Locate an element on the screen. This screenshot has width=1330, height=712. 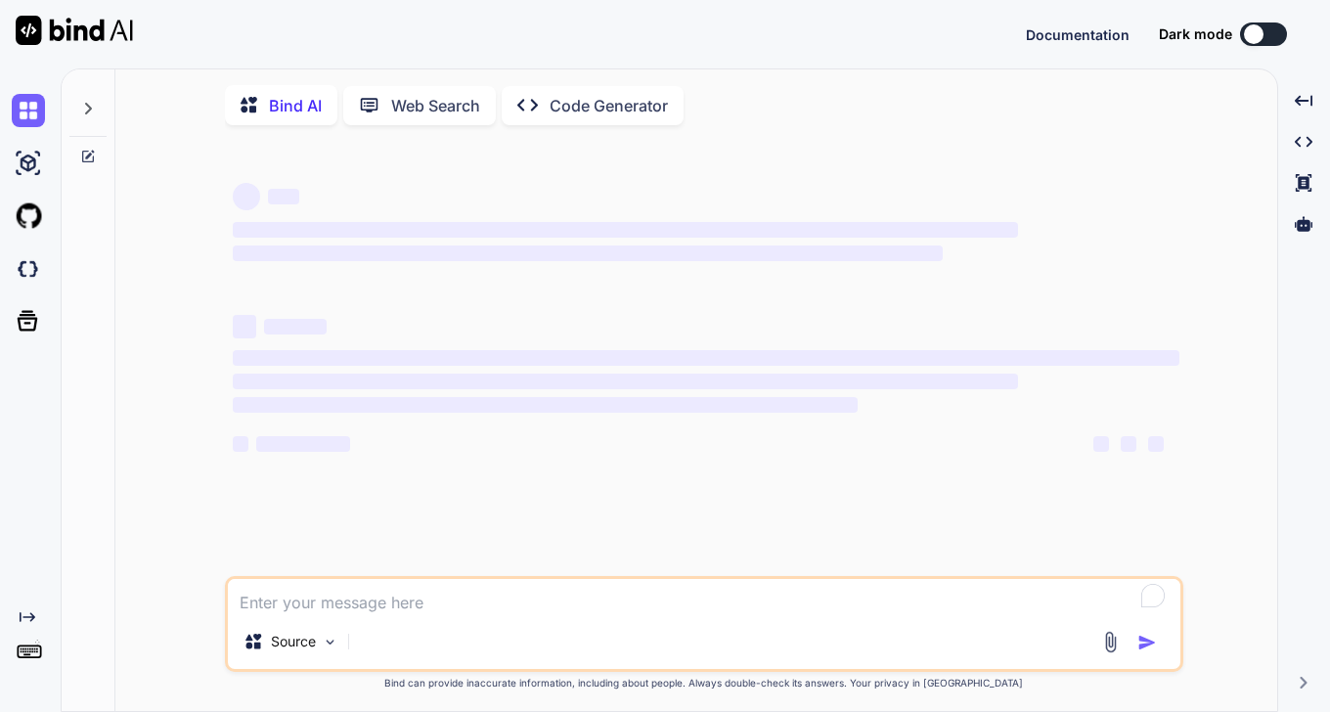
button: Documentation is located at coordinates (1078, 34).